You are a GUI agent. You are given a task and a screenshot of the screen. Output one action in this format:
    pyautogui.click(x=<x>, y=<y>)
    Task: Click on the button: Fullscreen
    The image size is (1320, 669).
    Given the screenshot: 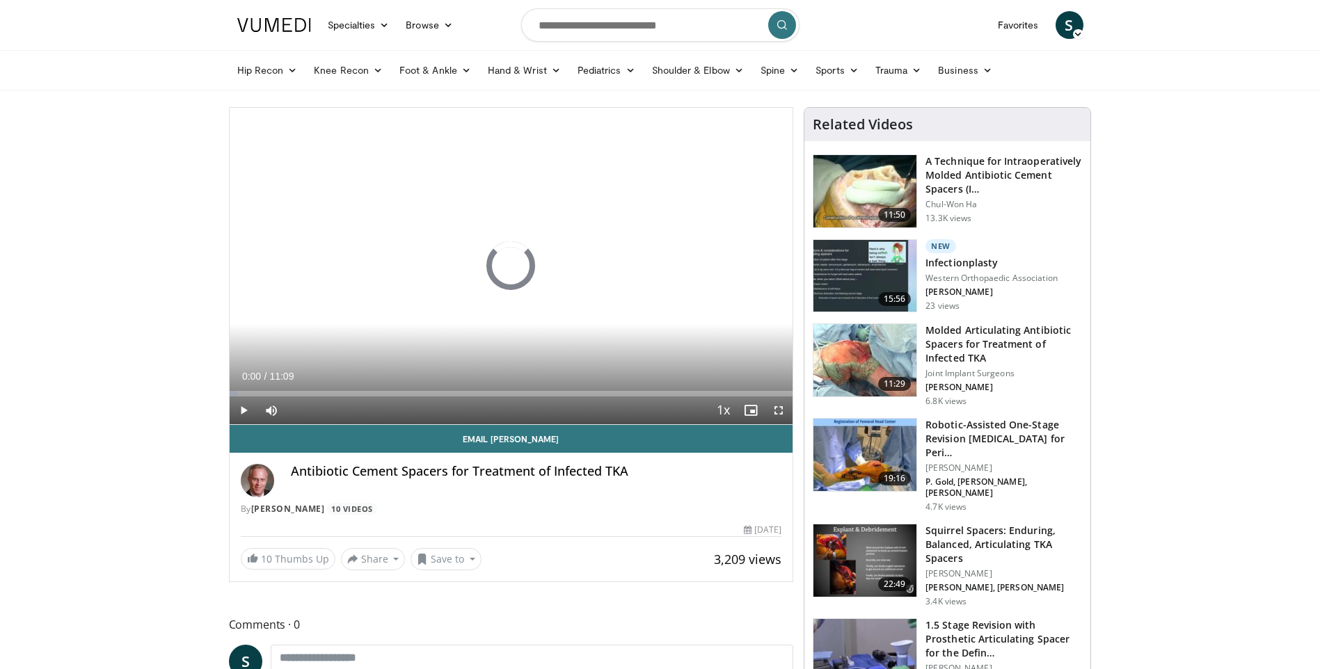 What is the action you would take?
    pyautogui.click(x=779, y=411)
    